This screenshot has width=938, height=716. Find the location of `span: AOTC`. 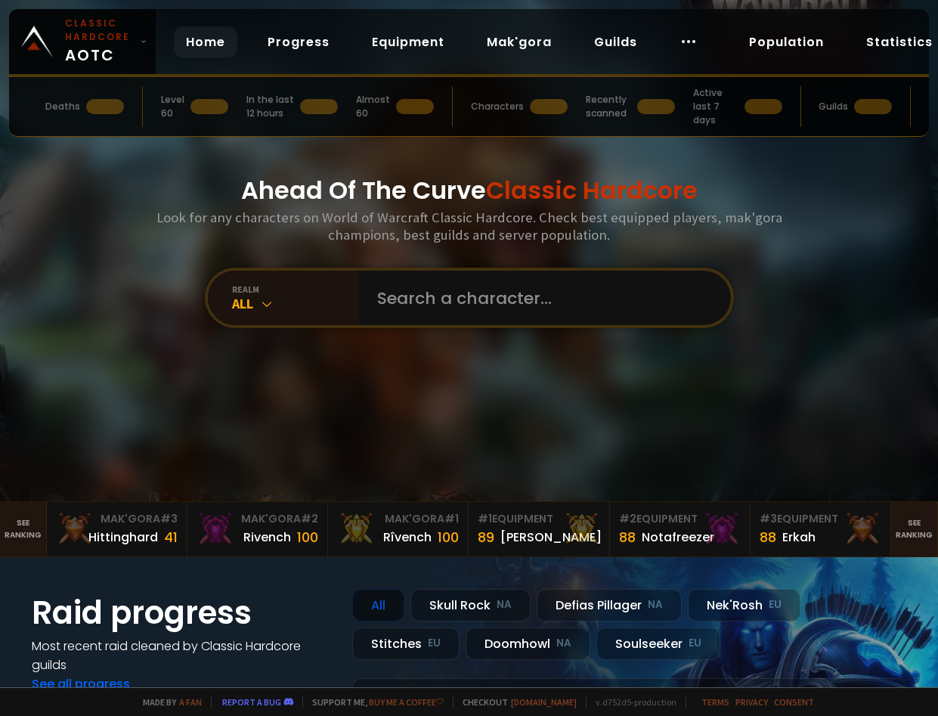

span: AOTC is located at coordinates (100, 42).